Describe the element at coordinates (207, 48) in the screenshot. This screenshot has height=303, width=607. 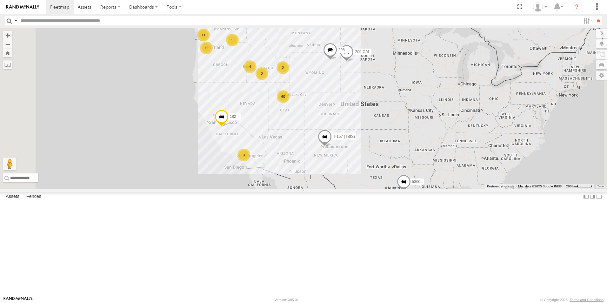
I see `div: 6` at that location.